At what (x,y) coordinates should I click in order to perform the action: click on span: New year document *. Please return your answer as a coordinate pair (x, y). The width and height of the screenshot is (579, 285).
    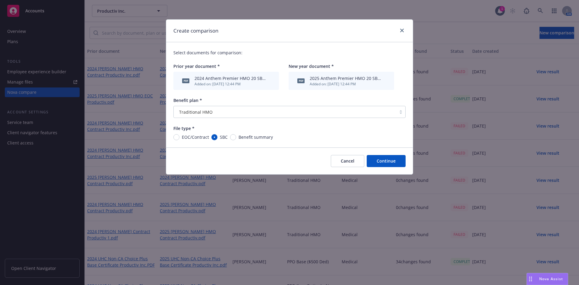
    Looking at the image, I should click on (311, 66).